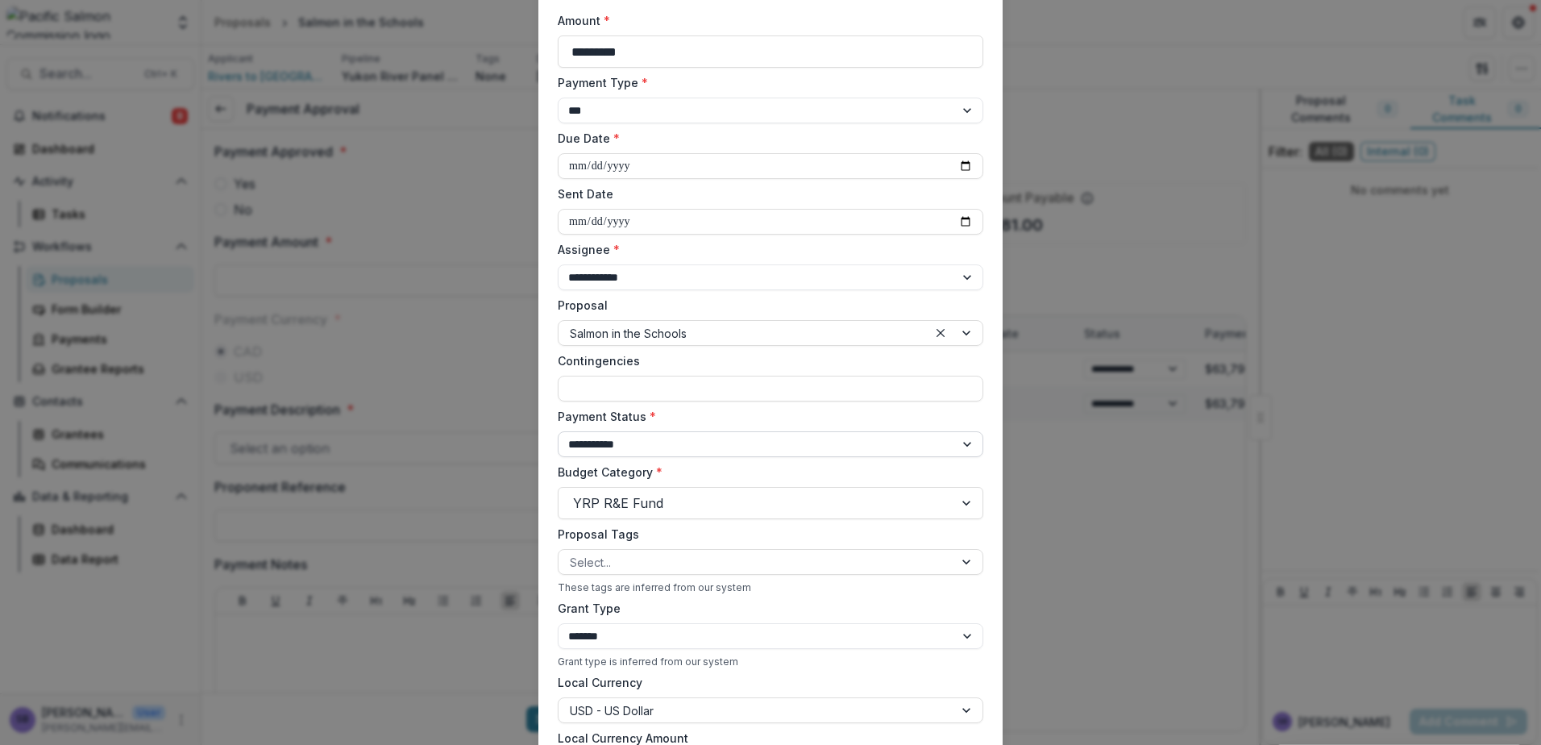 The image size is (1541, 745). Describe the element at coordinates (766, 82) in the screenshot. I see `label: Payment Type` at that location.